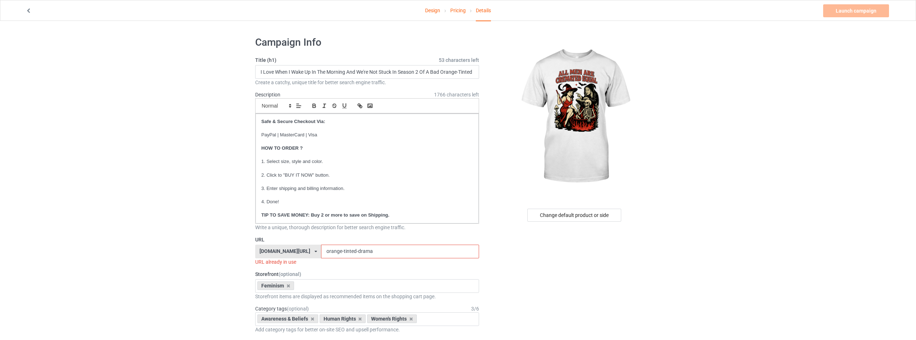 The image size is (916, 340). Describe the element at coordinates (459, 60) in the screenshot. I see `span: 53 characters left` at that location.